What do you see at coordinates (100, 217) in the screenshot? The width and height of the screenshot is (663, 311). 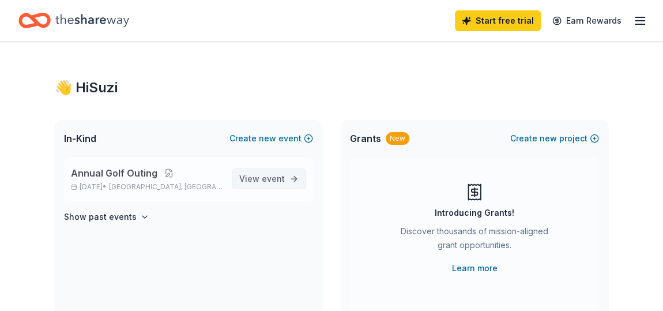 I see `h4: Show past events` at bounding box center [100, 217].